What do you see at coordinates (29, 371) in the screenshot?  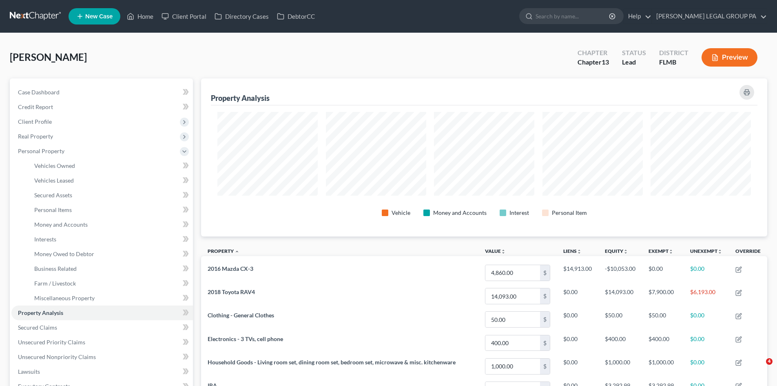 I see `span: Lawsuits` at bounding box center [29, 371].